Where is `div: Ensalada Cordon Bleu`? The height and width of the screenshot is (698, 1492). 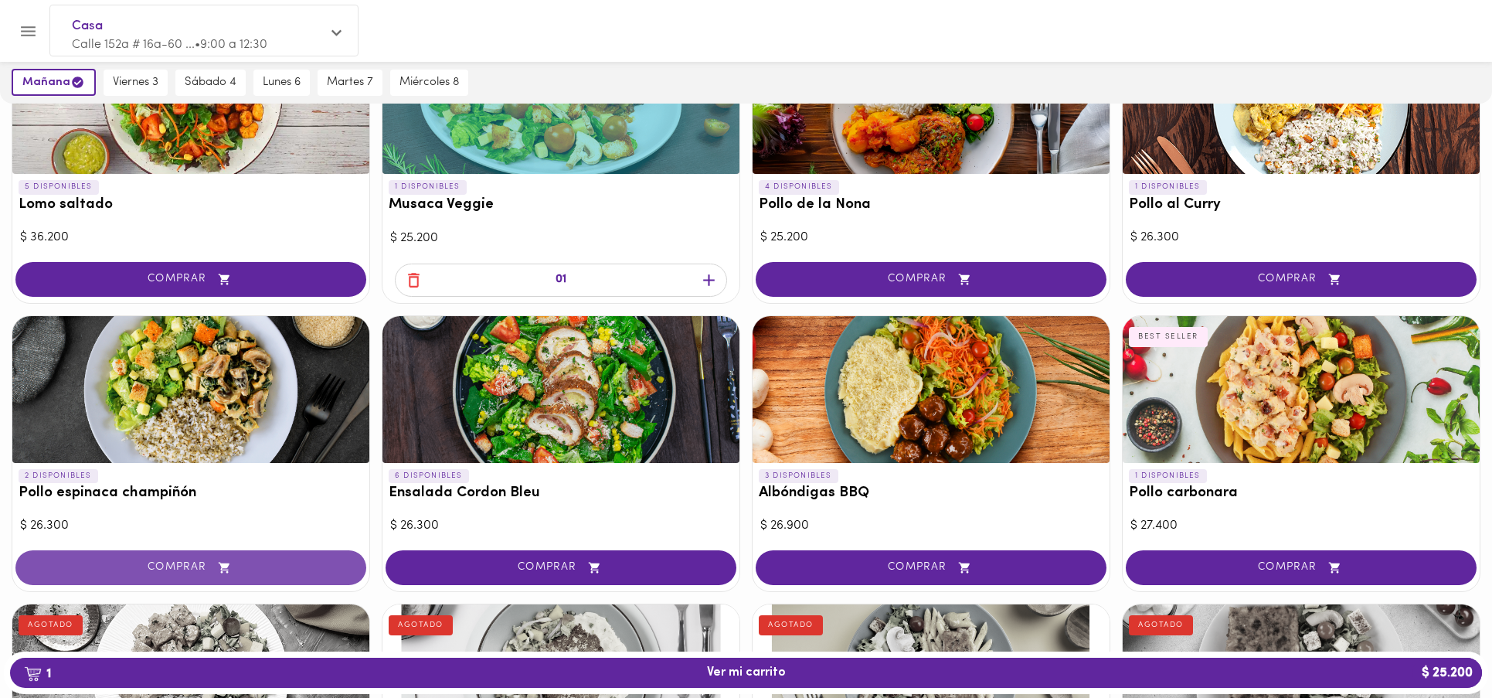 div: Ensalada Cordon Bleu is located at coordinates (561, 390).